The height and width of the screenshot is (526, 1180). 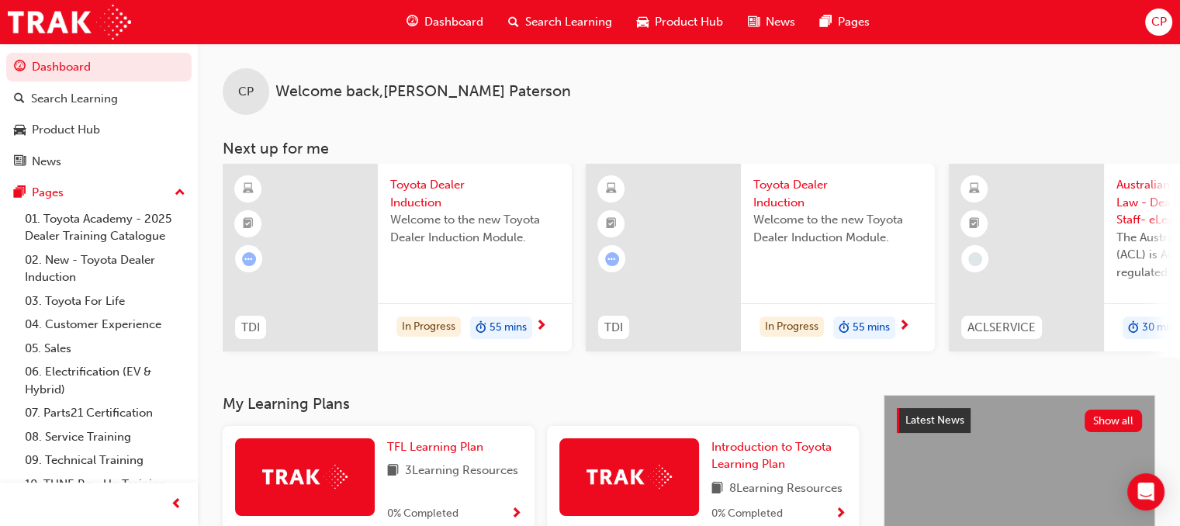 What do you see at coordinates (1019, 420) in the screenshot?
I see `a: Latest NewsShow all` at bounding box center [1019, 420].